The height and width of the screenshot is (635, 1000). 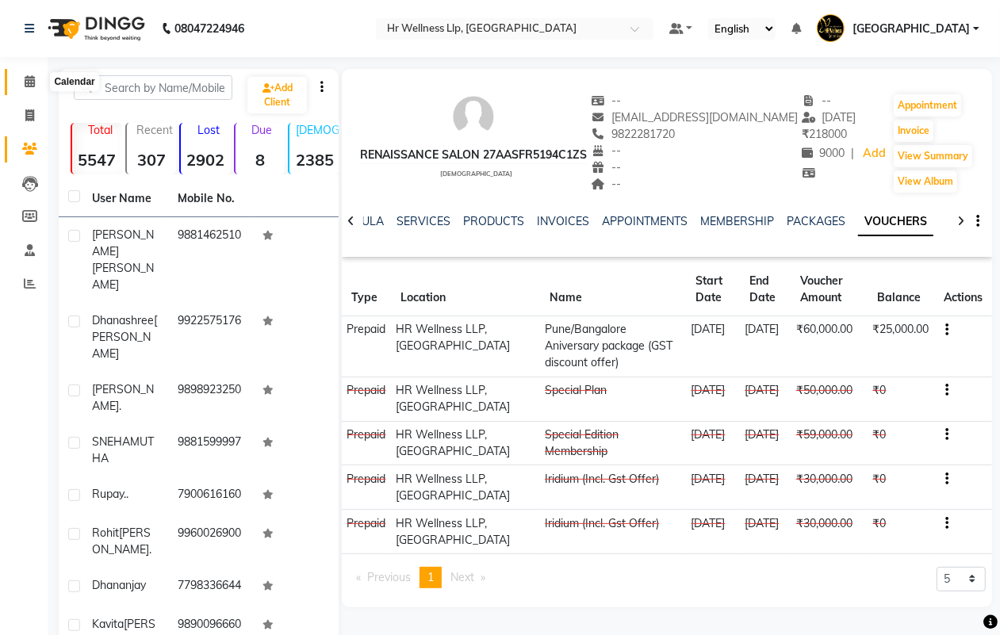 What do you see at coordinates (100, 130) in the screenshot?
I see `p: Total` at bounding box center [100, 130].